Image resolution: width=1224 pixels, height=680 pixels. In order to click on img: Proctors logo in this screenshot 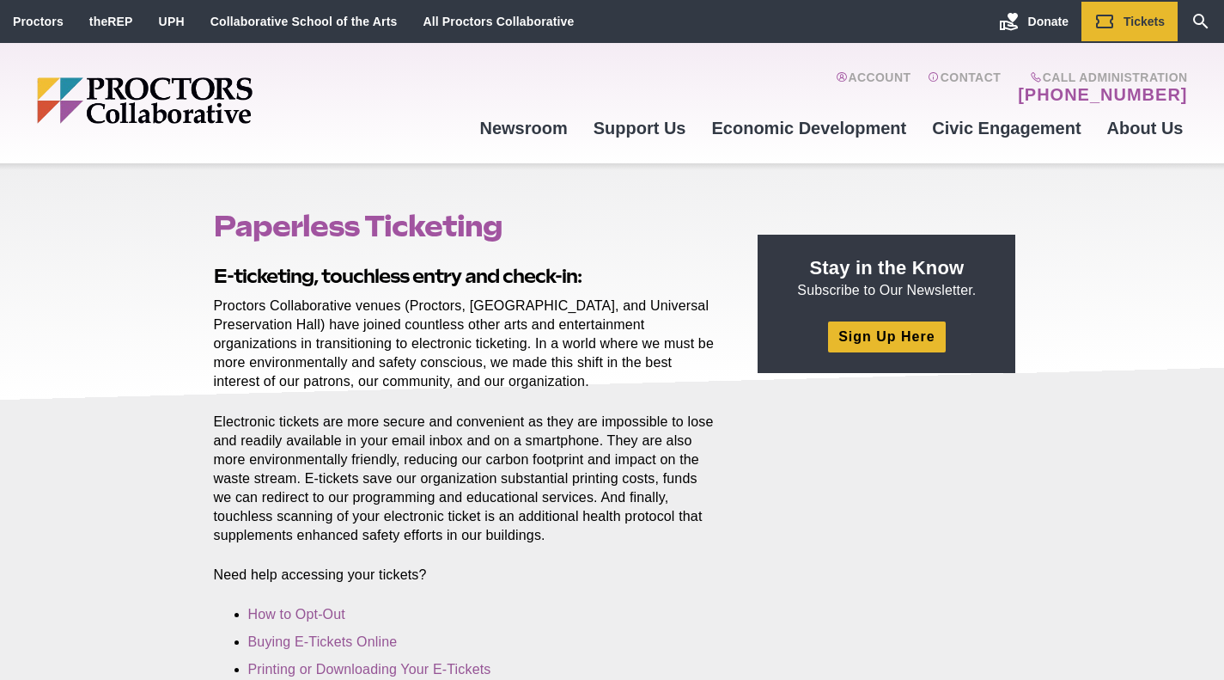, I will do `click(210, 101)`.